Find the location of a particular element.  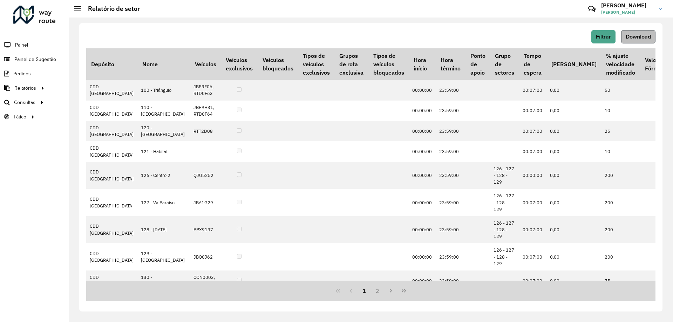

button: Filtrar is located at coordinates (603, 37).